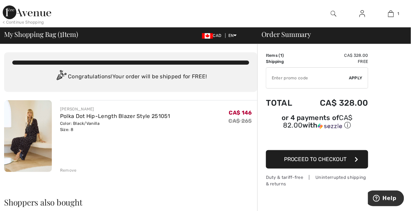 The width and height of the screenshot is (411, 211). What do you see at coordinates (391, 14) in the screenshot?
I see `a: 1` at bounding box center [391, 14].